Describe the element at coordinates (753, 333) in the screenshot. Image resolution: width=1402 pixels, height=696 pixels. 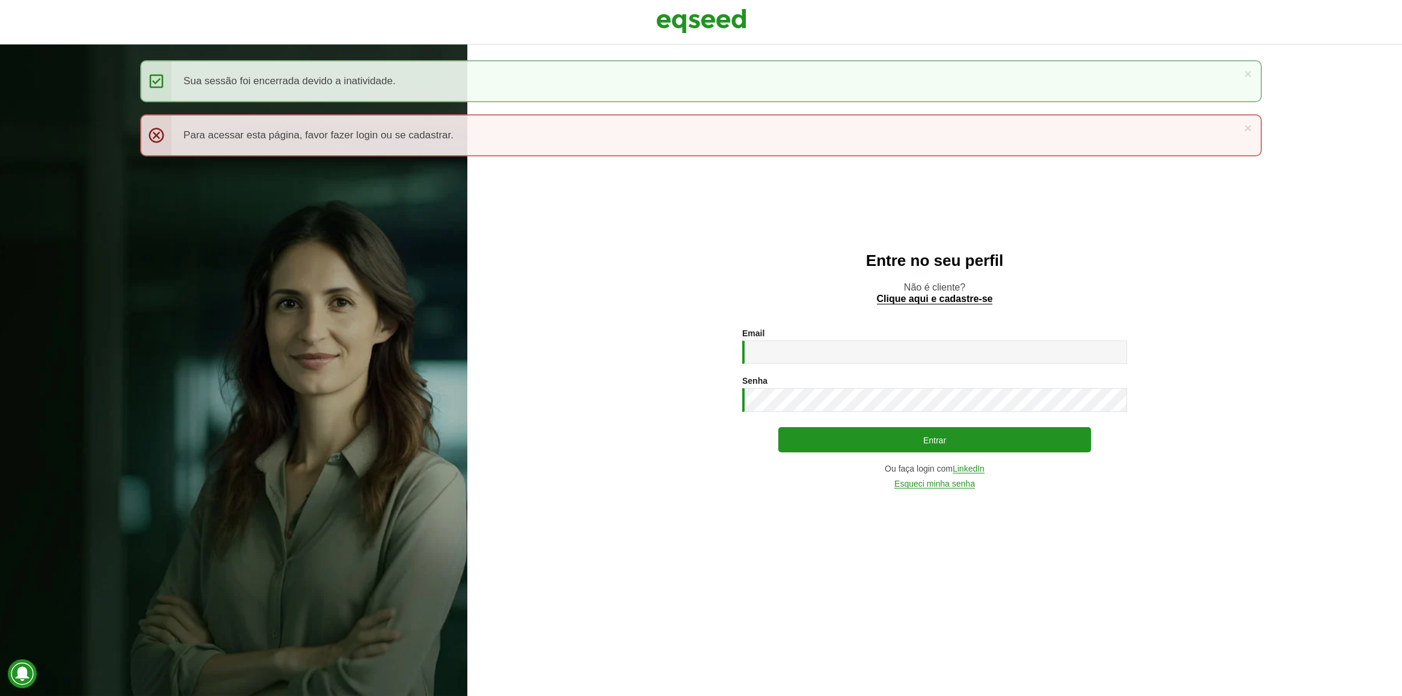
I see `label: Email` at that location.